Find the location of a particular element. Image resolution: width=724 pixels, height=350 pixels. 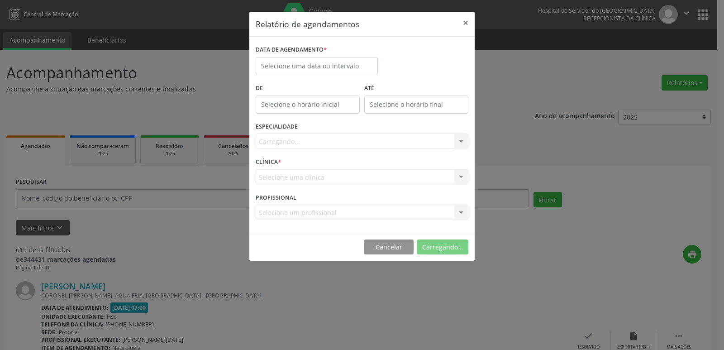

label: CLÍNICA is located at coordinates (268, 162).